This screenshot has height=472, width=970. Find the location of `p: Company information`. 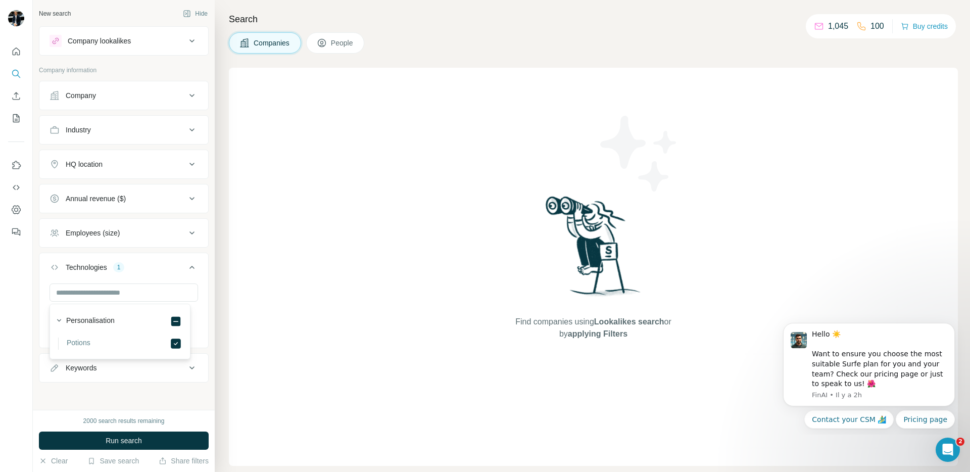

p: Company information is located at coordinates (124, 70).